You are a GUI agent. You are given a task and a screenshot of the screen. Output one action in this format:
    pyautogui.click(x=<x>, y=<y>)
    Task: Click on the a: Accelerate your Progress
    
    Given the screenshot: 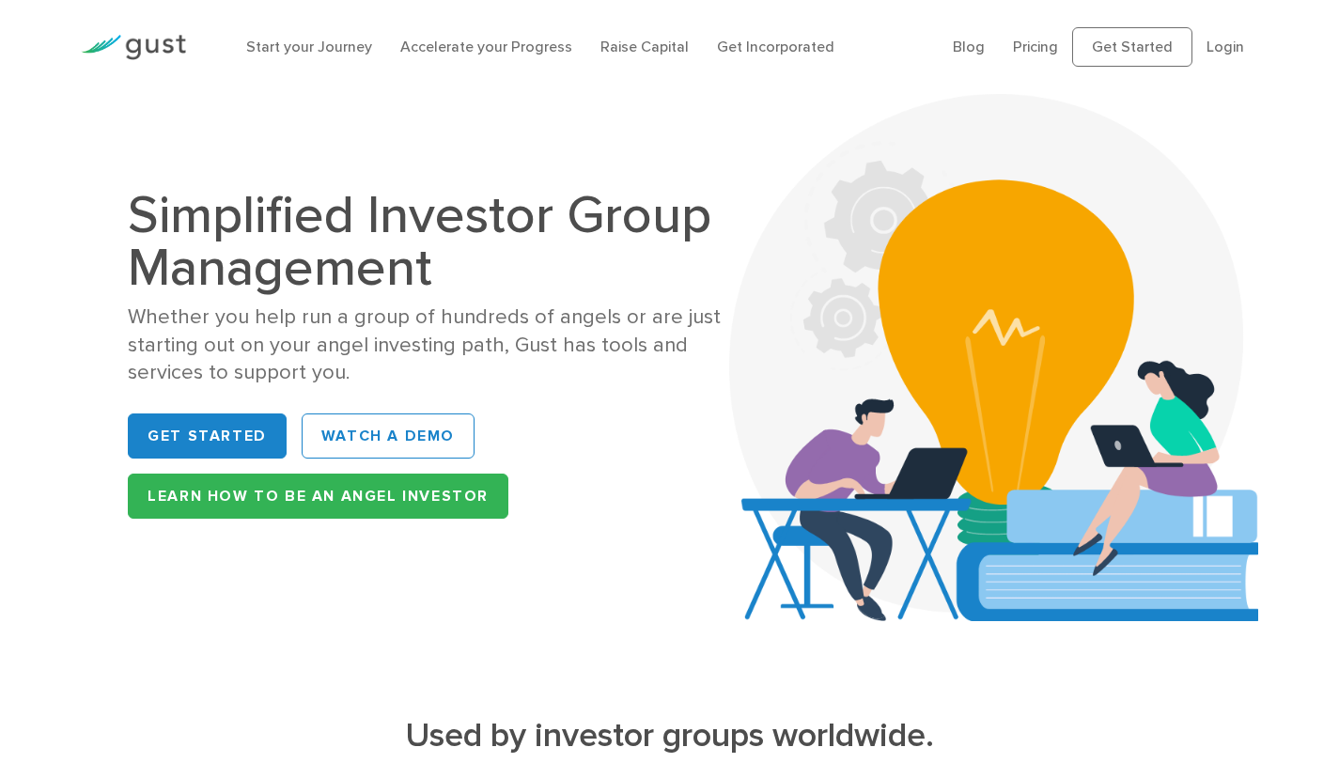 What is the action you would take?
    pyautogui.click(x=486, y=46)
    